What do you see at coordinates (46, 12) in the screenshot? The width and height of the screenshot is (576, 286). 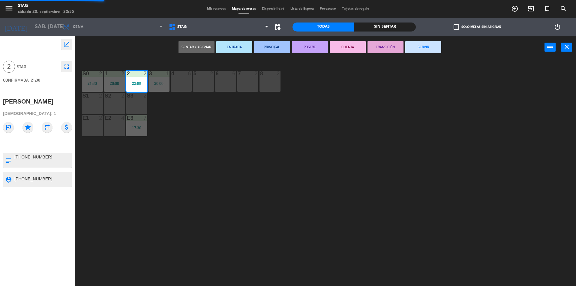 I see `div: sábado 20. septiembre - 22:55` at bounding box center [46, 12].